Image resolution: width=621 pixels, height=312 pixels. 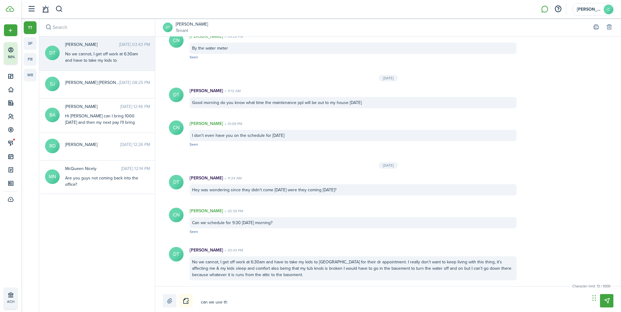 What do you see at coordinates (591, 286) in the screenshot?
I see `small: Character limit: 13 / 1000` at bounding box center [591, 286].